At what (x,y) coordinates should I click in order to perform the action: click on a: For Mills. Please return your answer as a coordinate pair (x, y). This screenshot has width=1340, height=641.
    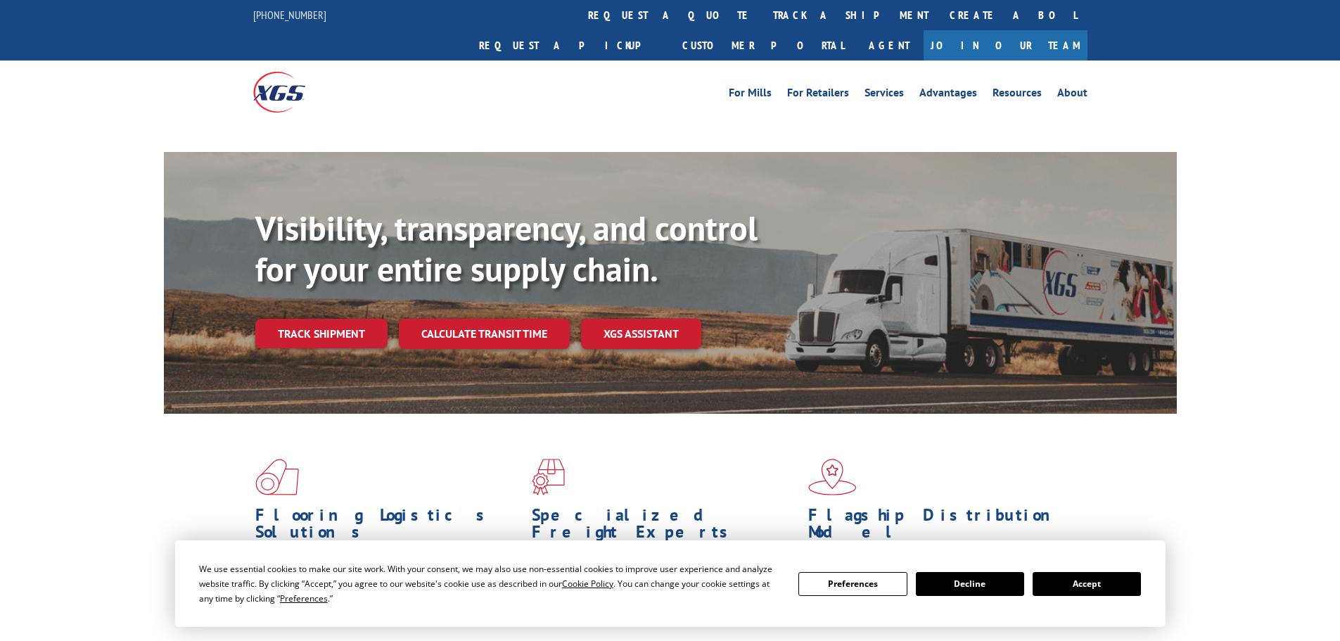
    Looking at the image, I should click on (750, 95).